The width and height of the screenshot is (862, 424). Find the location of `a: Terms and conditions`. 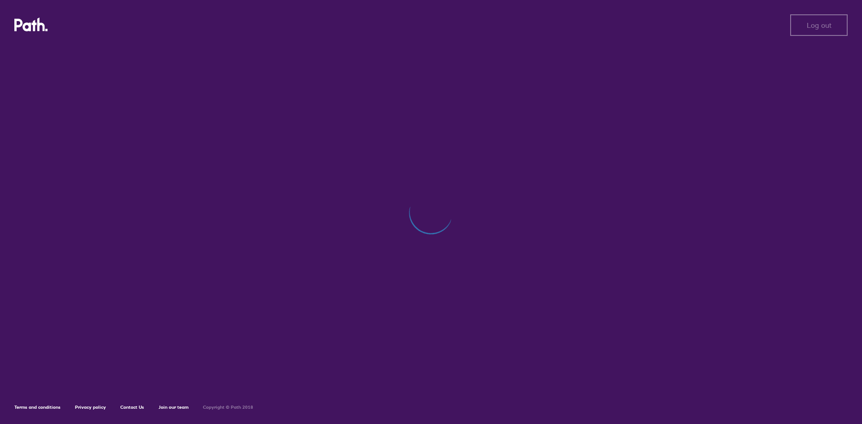

a: Terms and conditions is located at coordinates (37, 407).